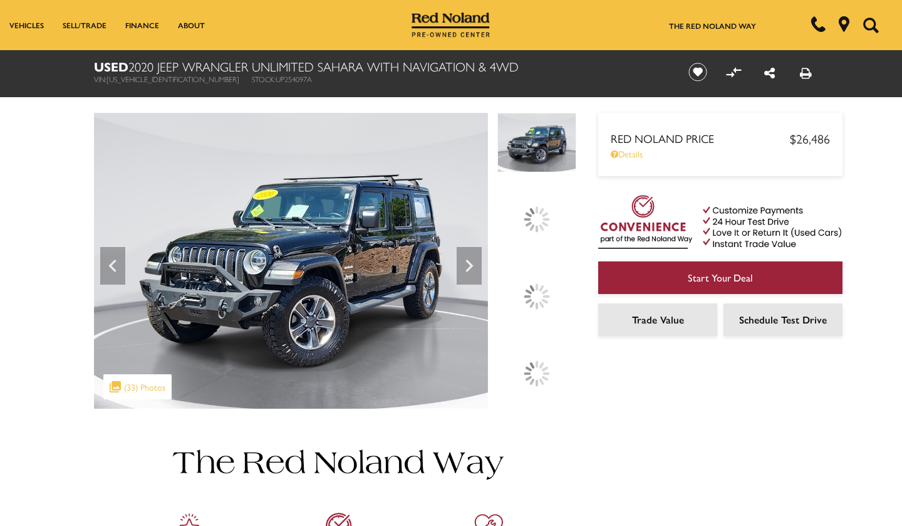  I want to click on a: Red Noland Price $26,486, so click(721, 138).